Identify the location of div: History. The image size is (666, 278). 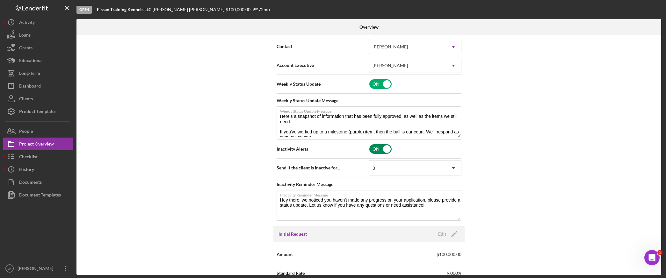
(26, 170).